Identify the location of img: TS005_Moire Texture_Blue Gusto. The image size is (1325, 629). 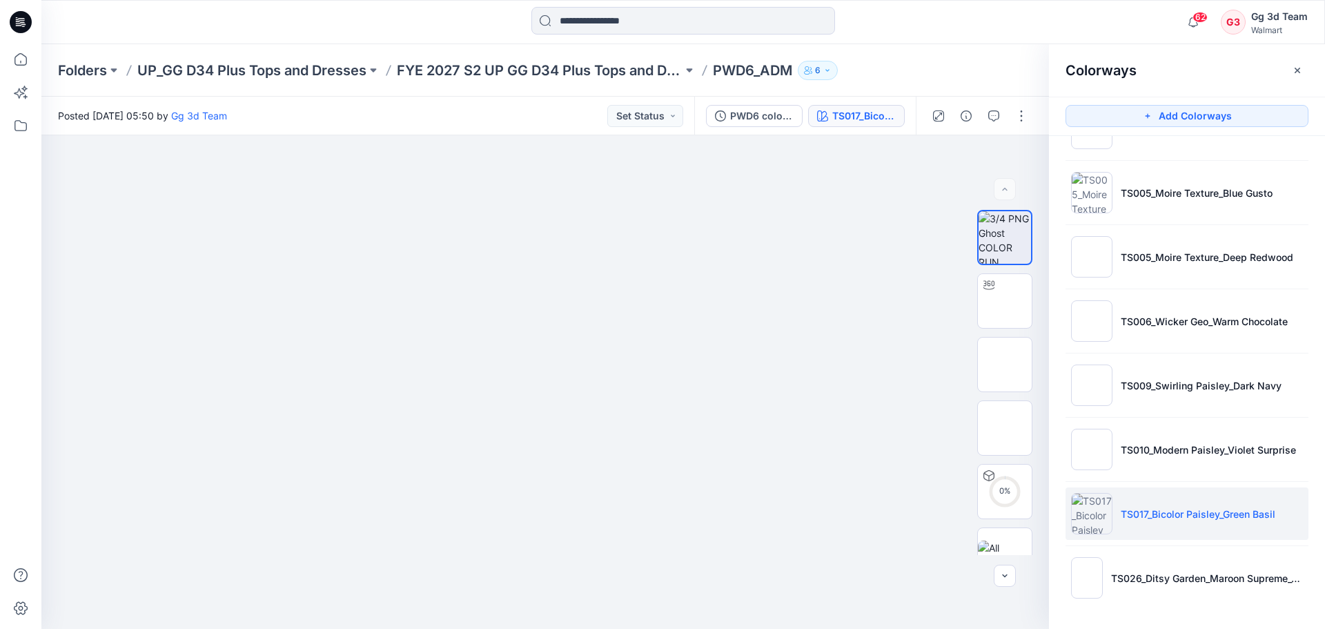
(1092, 193).